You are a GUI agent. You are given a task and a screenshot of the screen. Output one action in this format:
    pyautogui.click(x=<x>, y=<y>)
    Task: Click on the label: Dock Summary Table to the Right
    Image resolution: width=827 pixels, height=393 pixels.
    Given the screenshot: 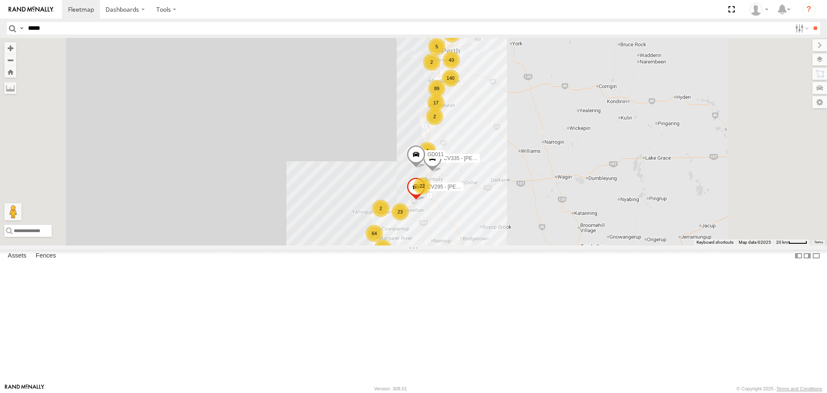 What is the action you would take?
    pyautogui.click(x=808, y=256)
    